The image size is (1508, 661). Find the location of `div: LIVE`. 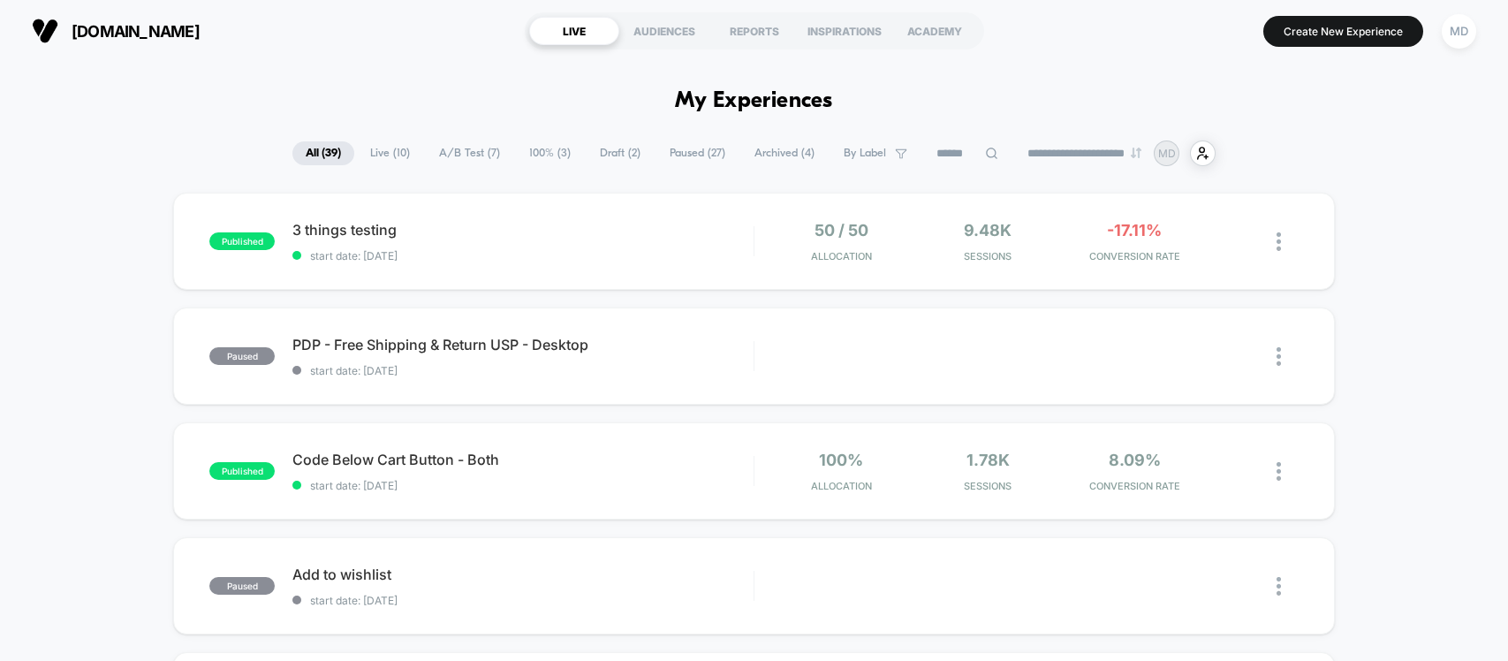

div: LIVE is located at coordinates (574, 31).